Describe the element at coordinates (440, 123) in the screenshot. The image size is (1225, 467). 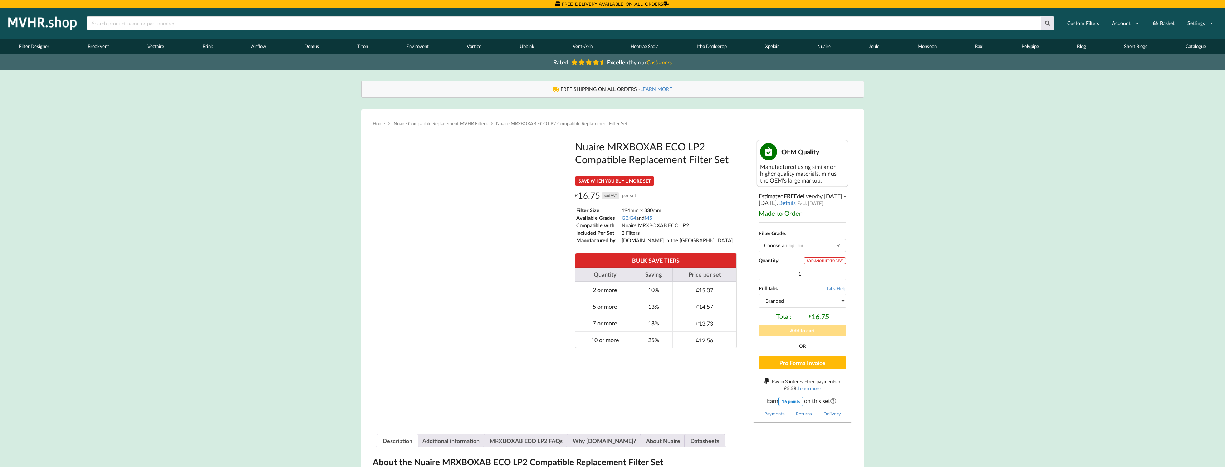
I see `a: Nuaire Compatible Replacement MVHR Filters` at that location.